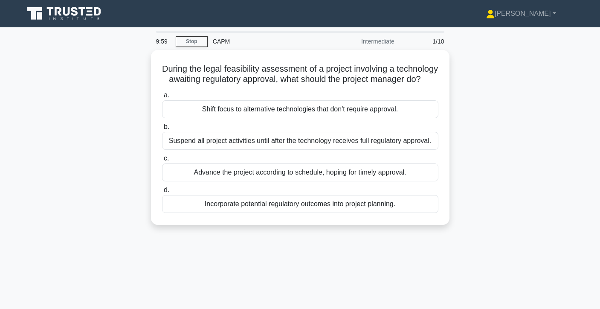 The width and height of the screenshot is (600, 309). Describe the element at coordinates (300, 172) in the screenshot. I see `div: Advance the project according to schedule, hoping for timely approval.` at that location.